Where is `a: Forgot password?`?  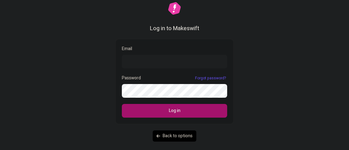
a: Forgot password? is located at coordinates (210, 78).